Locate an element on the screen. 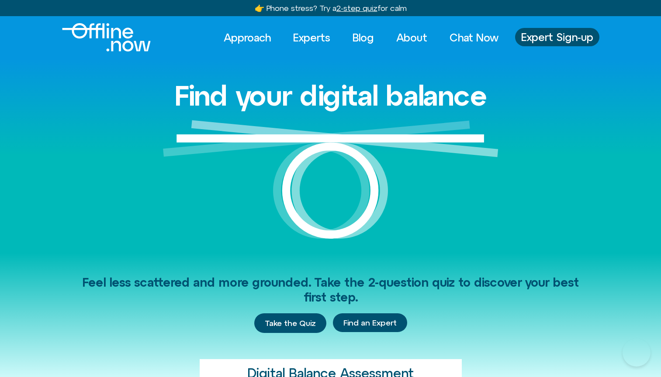 The width and height of the screenshot is (661, 377). div: Find an Expert is located at coordinates (370, 324).